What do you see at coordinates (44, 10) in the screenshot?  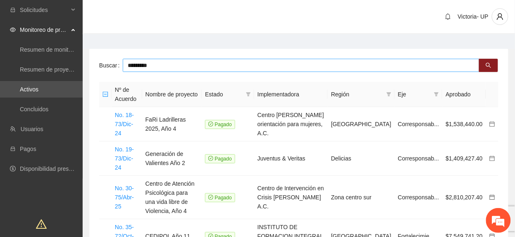 I see `span: Solicitudes` at bounding box center [44, 10].